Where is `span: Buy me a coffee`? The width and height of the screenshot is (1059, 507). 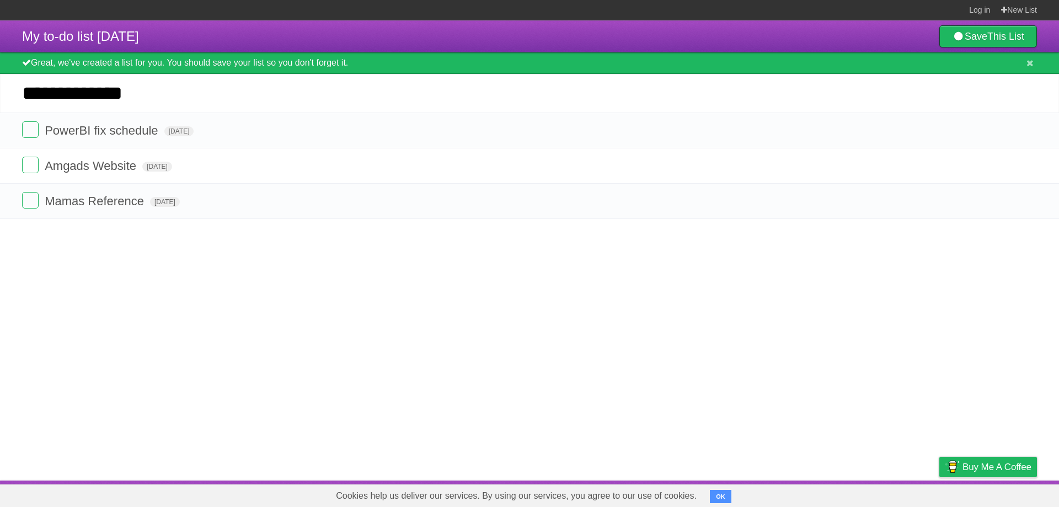
span: Buy me a coffee is located at coordinates (997, 467).